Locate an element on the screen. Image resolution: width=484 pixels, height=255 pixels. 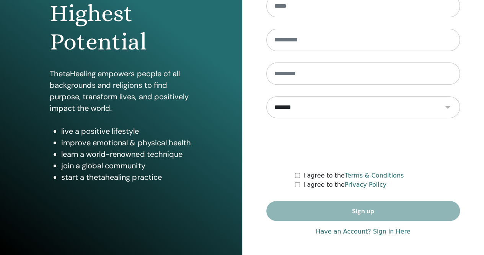
a: Privacy Policy is located at coordinates (366, 184).